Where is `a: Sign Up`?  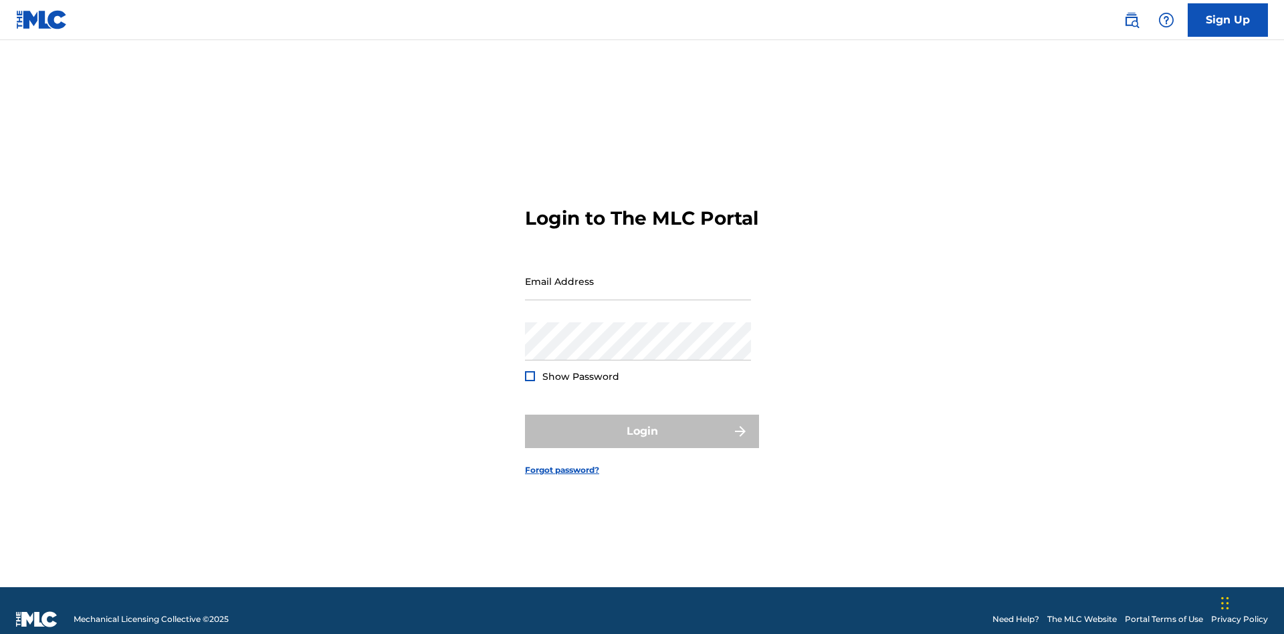
a: Sign Up is located at coordinates (1228, 20).